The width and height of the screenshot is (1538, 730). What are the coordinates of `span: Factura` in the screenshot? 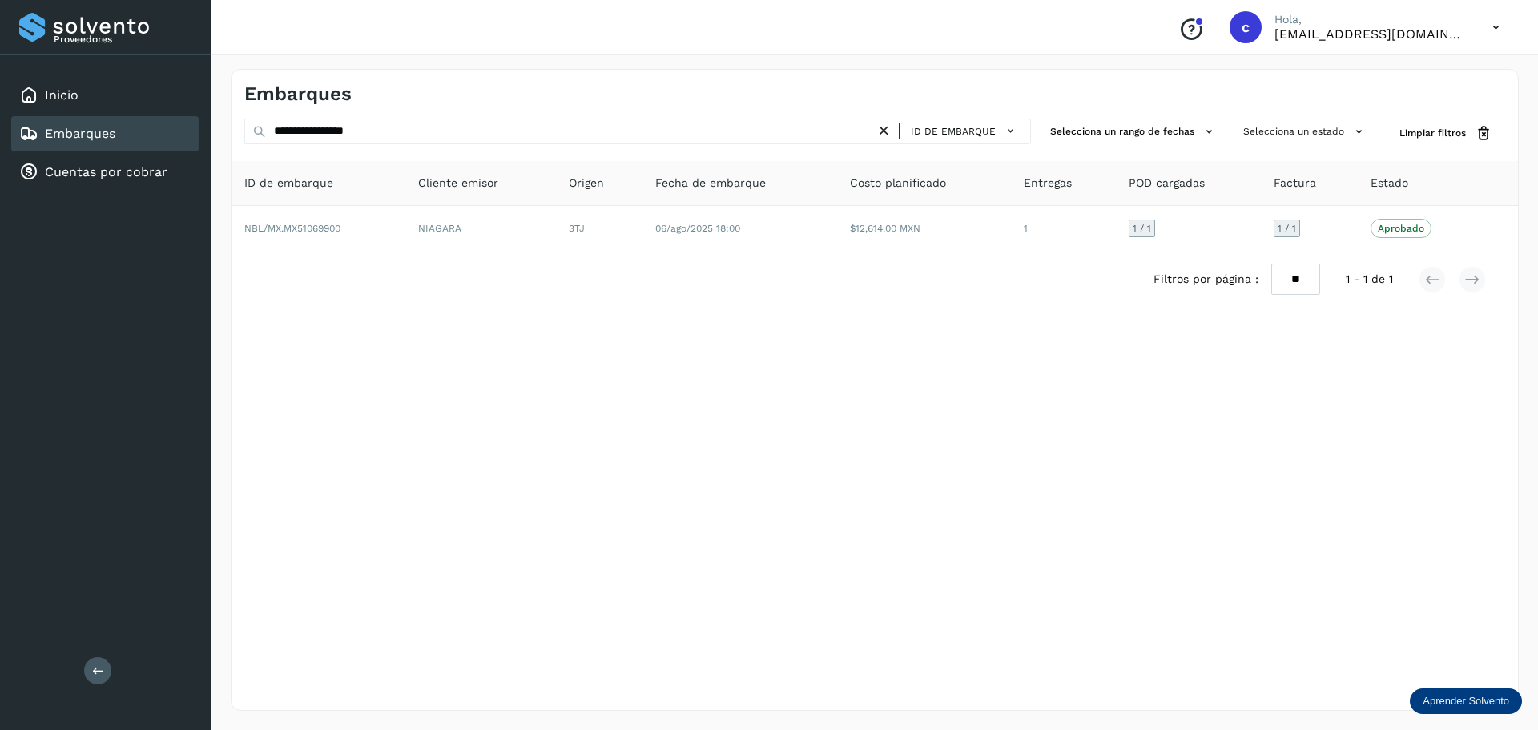 It's located at (1295, 183).